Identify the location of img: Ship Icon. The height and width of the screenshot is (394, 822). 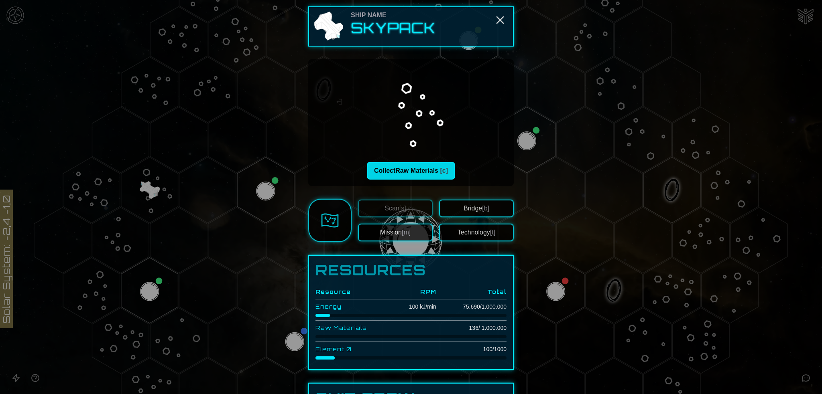
(328, 26).